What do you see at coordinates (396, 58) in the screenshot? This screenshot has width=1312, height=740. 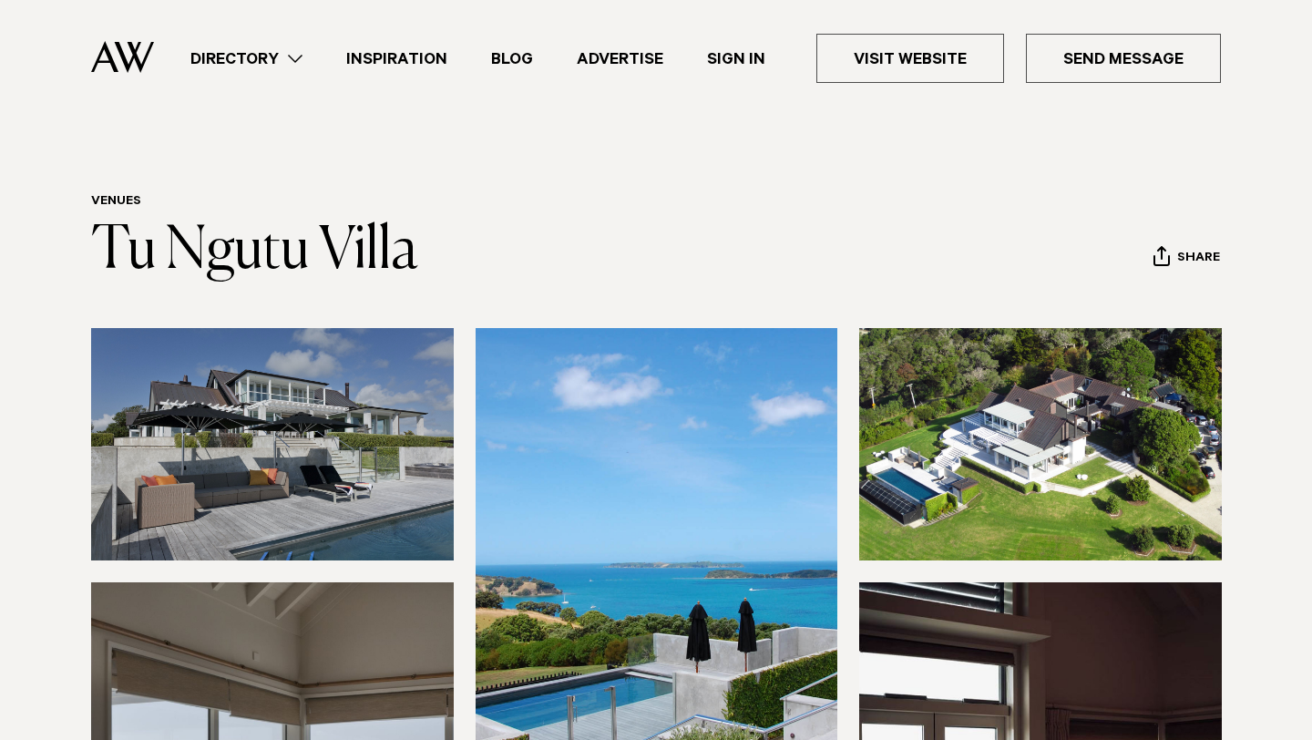 I see `a: Inspiration` at bounding box center [396, 58].